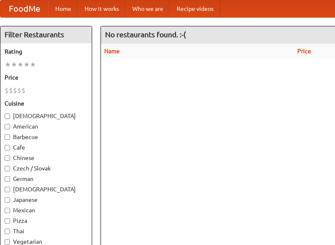  What do you see at coordinates (46, 104) in the screenshot?
I see `h5: Cuisine` at bounding box center [46, 104].